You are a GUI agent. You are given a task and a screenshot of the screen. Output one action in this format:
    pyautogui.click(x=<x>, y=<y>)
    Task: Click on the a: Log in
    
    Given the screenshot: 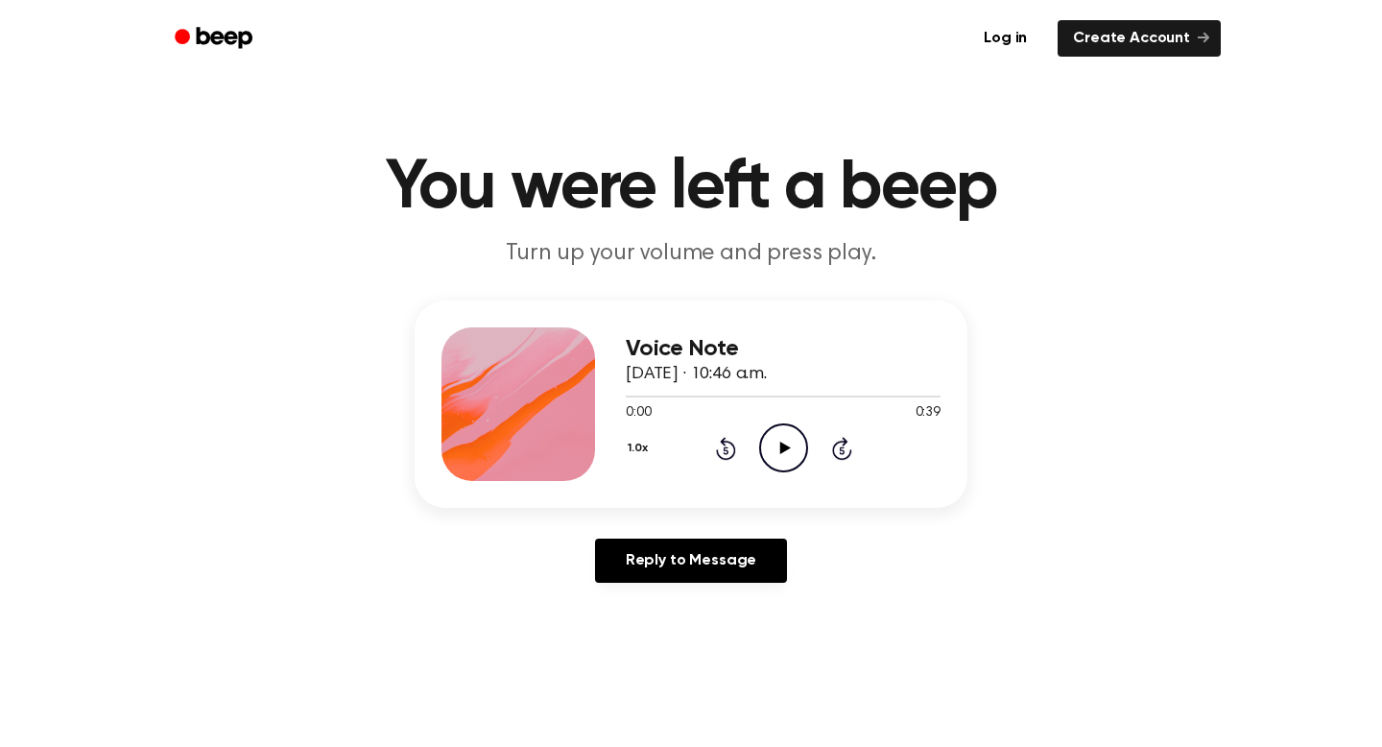 What is the action you would take?
    pyautogui.click(x=1005, y=38)
    